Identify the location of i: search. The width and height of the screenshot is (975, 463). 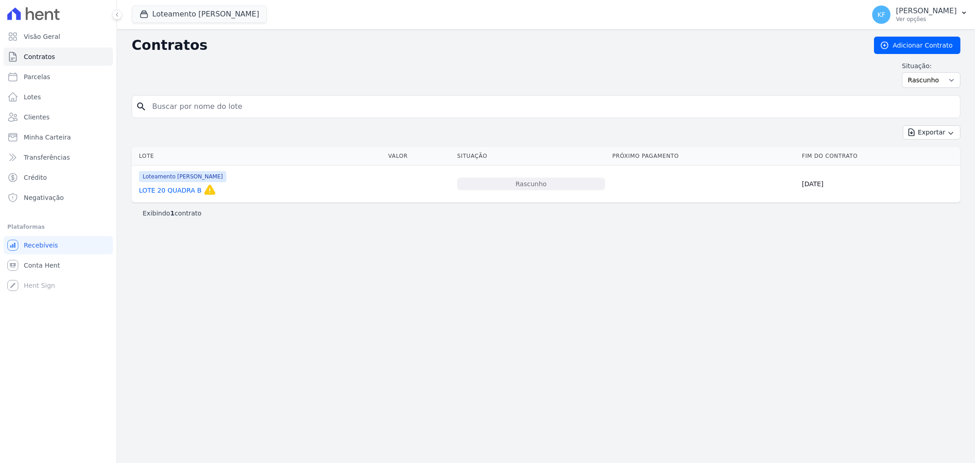
(141, 107).